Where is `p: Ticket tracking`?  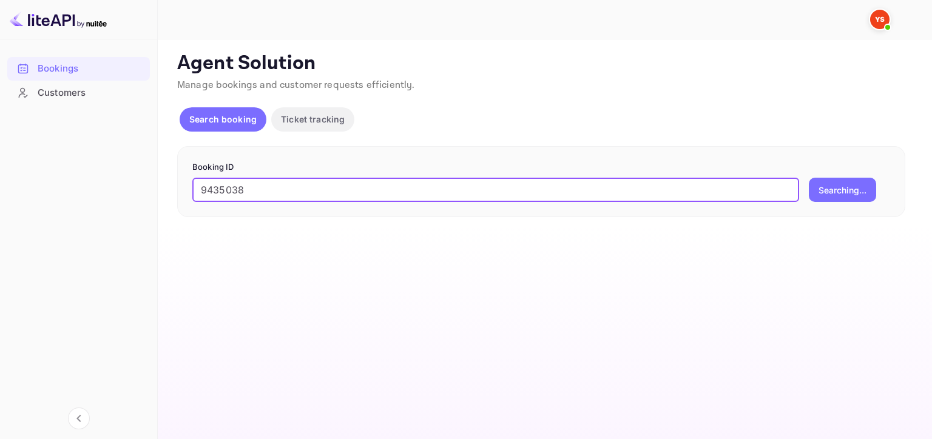
p: Ticket tracking is located at coordinates (313, 119).